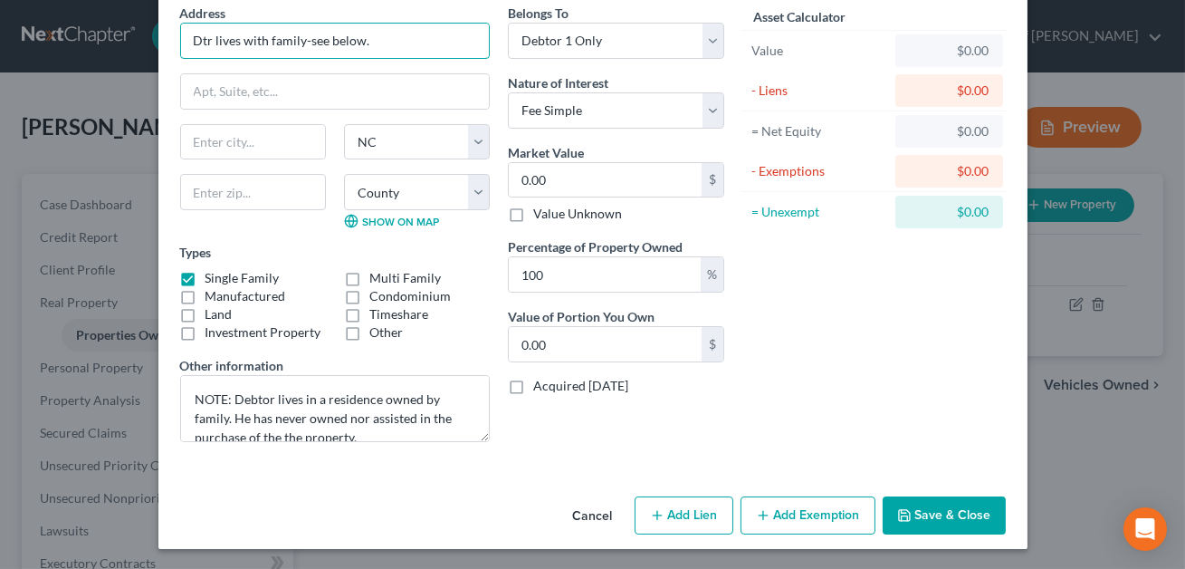 This screenshot has width=1185, height=569. I want to click on button: Add Lien, so click(684, 515).